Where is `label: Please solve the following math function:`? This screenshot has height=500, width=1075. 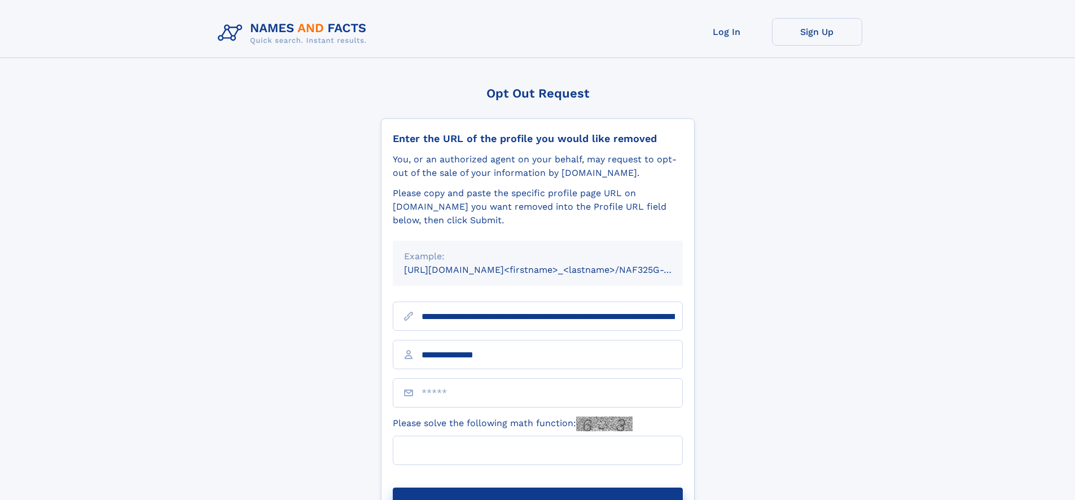 label: Please solve the following math function: is located at coordinates (512, 424).